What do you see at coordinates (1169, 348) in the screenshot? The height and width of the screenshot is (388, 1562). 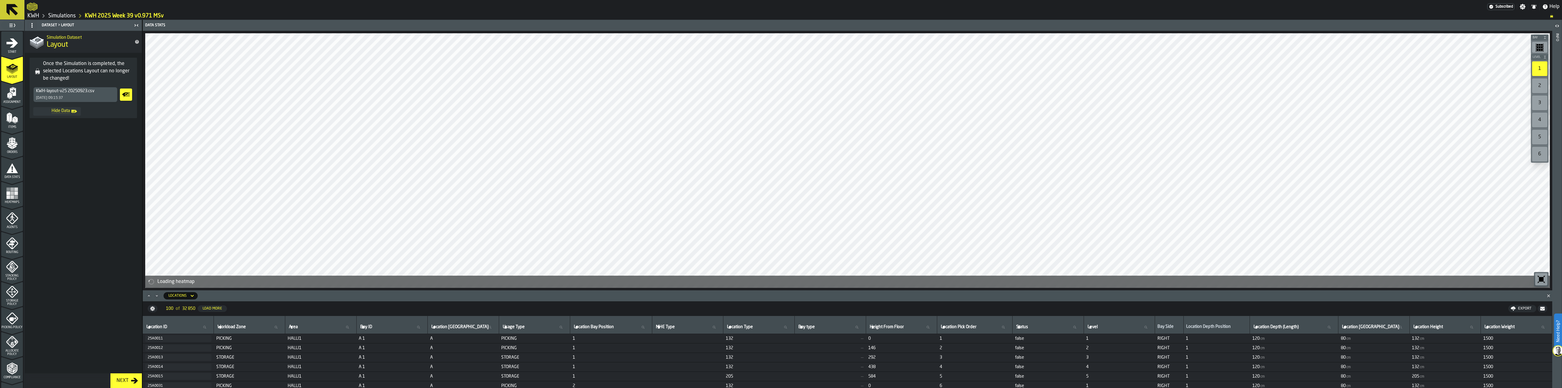 I see `span: RIGHT` at bounding box center [1169, 348].